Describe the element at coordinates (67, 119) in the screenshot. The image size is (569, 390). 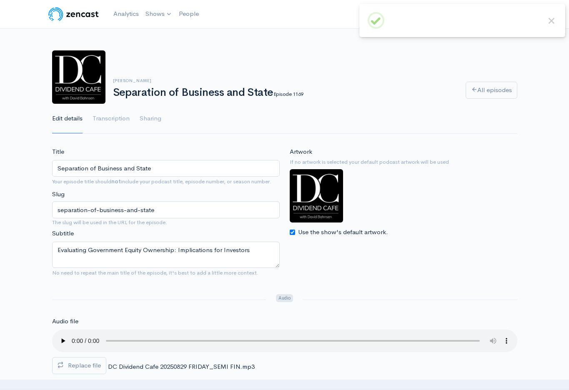
I see `a: Edit details` at that location.